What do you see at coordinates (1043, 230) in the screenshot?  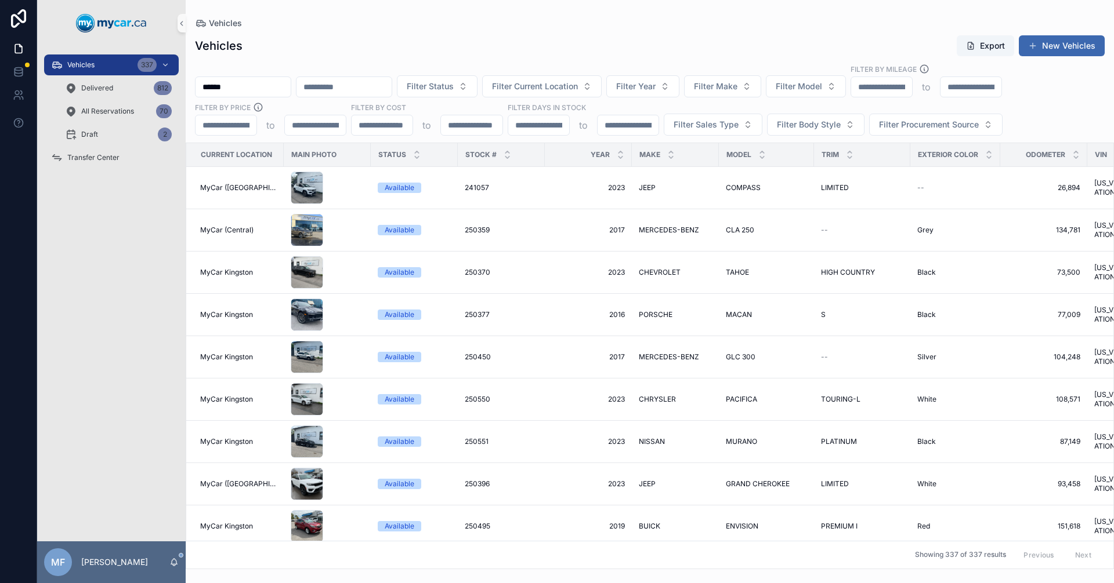 I see `a: 134,781` at bounding box center [1043, 230].